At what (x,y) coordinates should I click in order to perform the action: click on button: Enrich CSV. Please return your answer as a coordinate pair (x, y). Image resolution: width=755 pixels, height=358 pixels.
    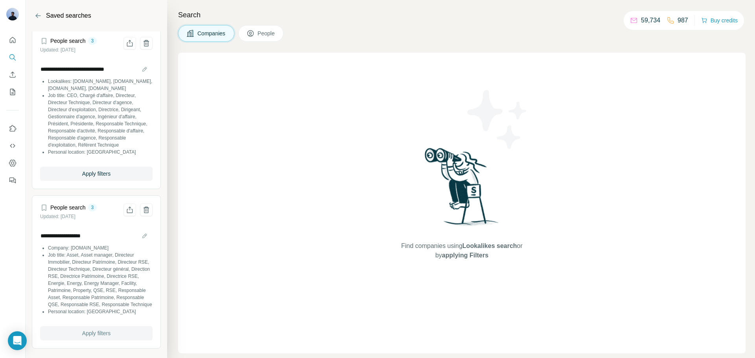
    Looking at the image, I should click on (13, 75).